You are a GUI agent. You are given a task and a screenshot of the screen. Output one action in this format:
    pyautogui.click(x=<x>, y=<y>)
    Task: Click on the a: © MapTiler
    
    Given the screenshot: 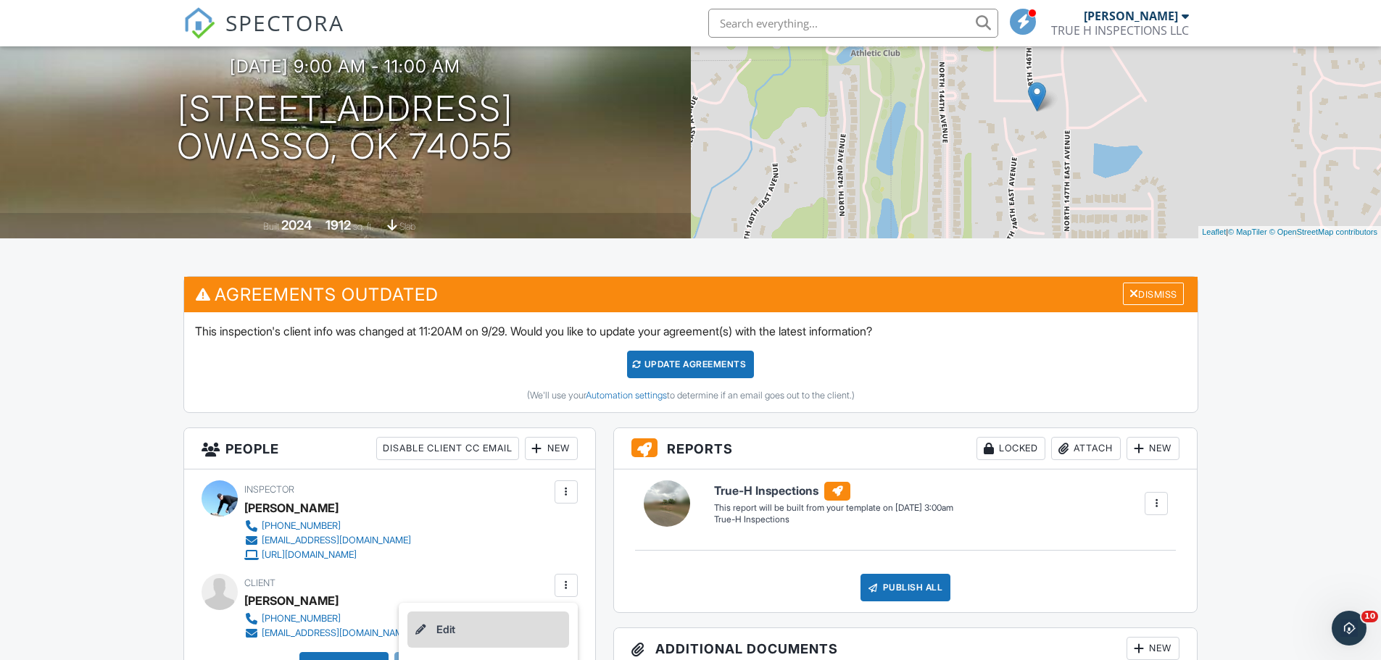 What is the action you would take?
    pyautogui.click(x=1247, y=232)
    